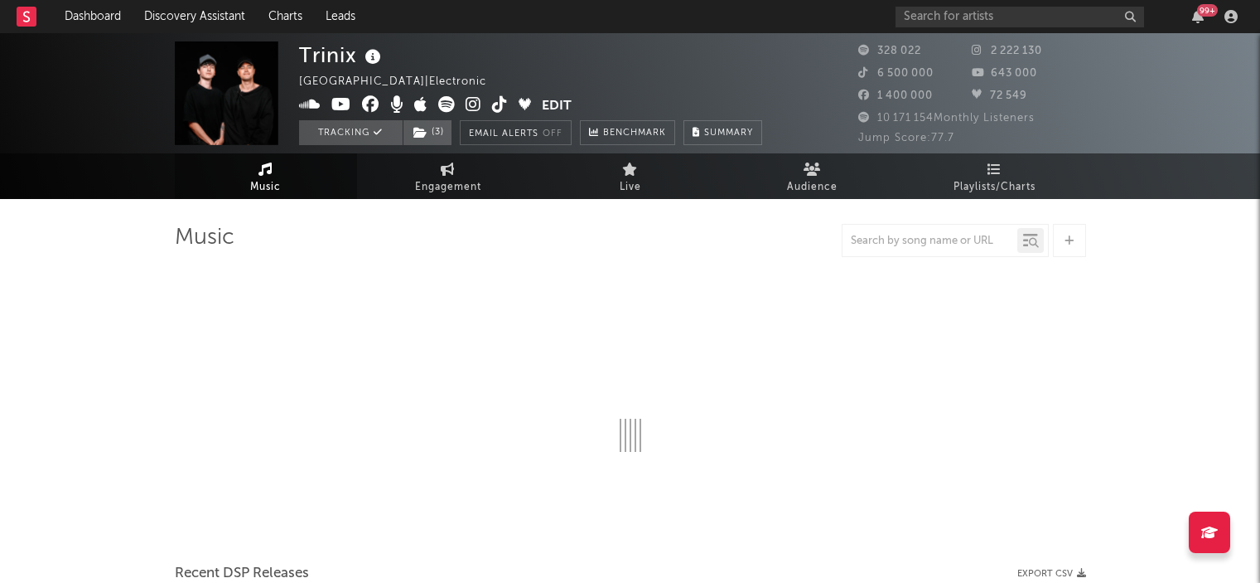  I want to click on a: Benchmark, so click(627, 133).